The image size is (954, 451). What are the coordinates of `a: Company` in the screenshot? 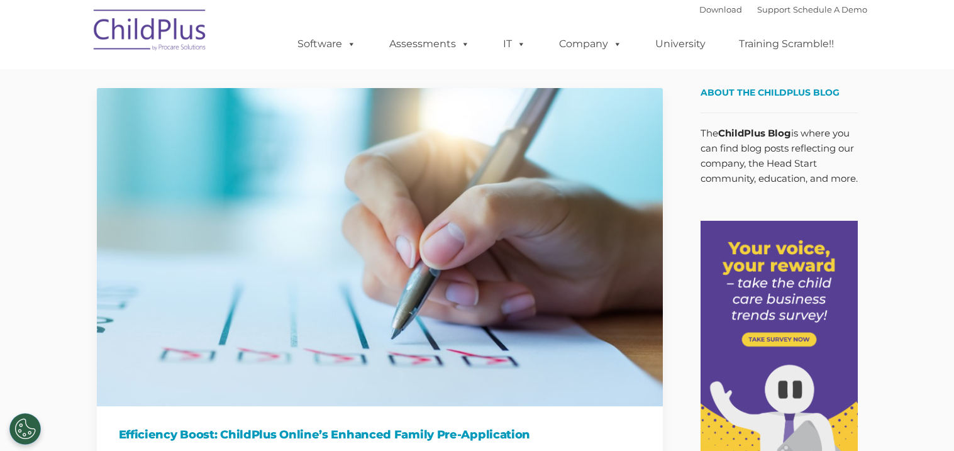 It's located at (590, 44).